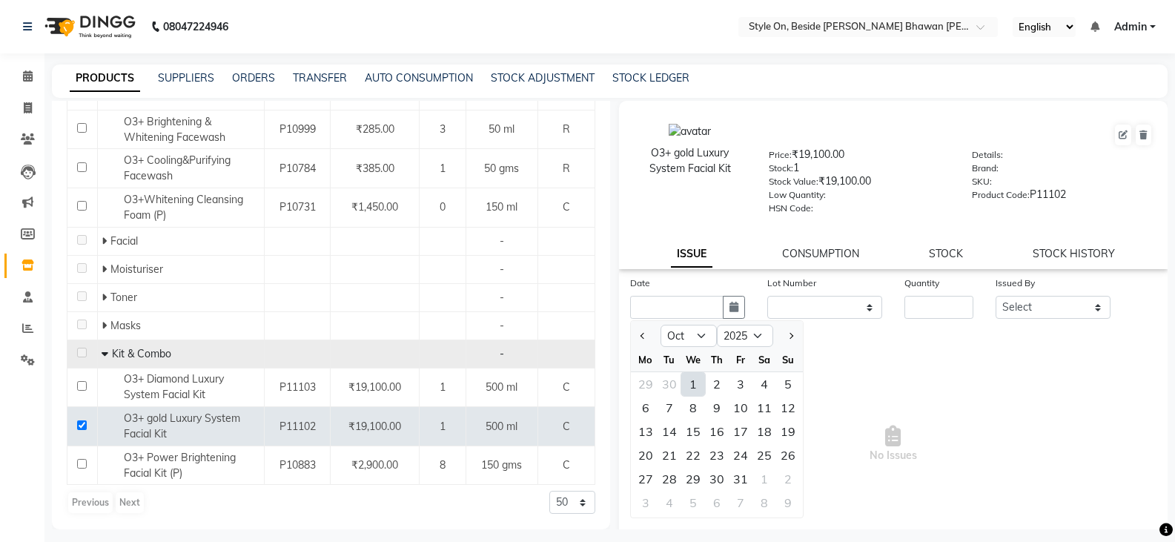 This screenshot has height=542, width=1175. I want to click on label: Price:, so click(780, 155).